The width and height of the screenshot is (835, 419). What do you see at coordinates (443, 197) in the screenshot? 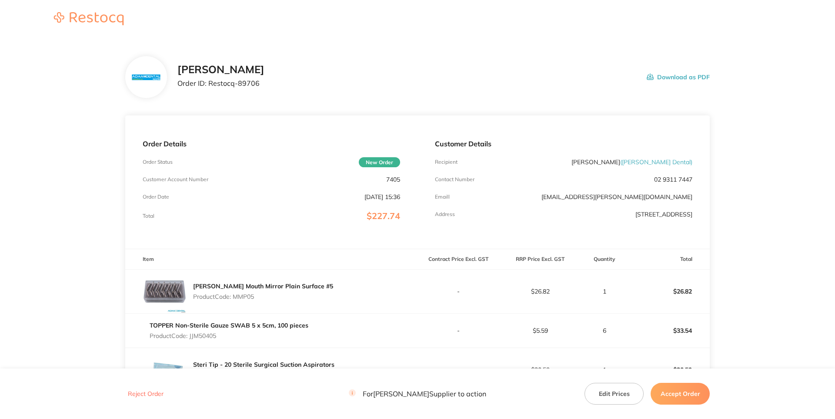
I see `p: Emaill` at bounding box center [443, 197].